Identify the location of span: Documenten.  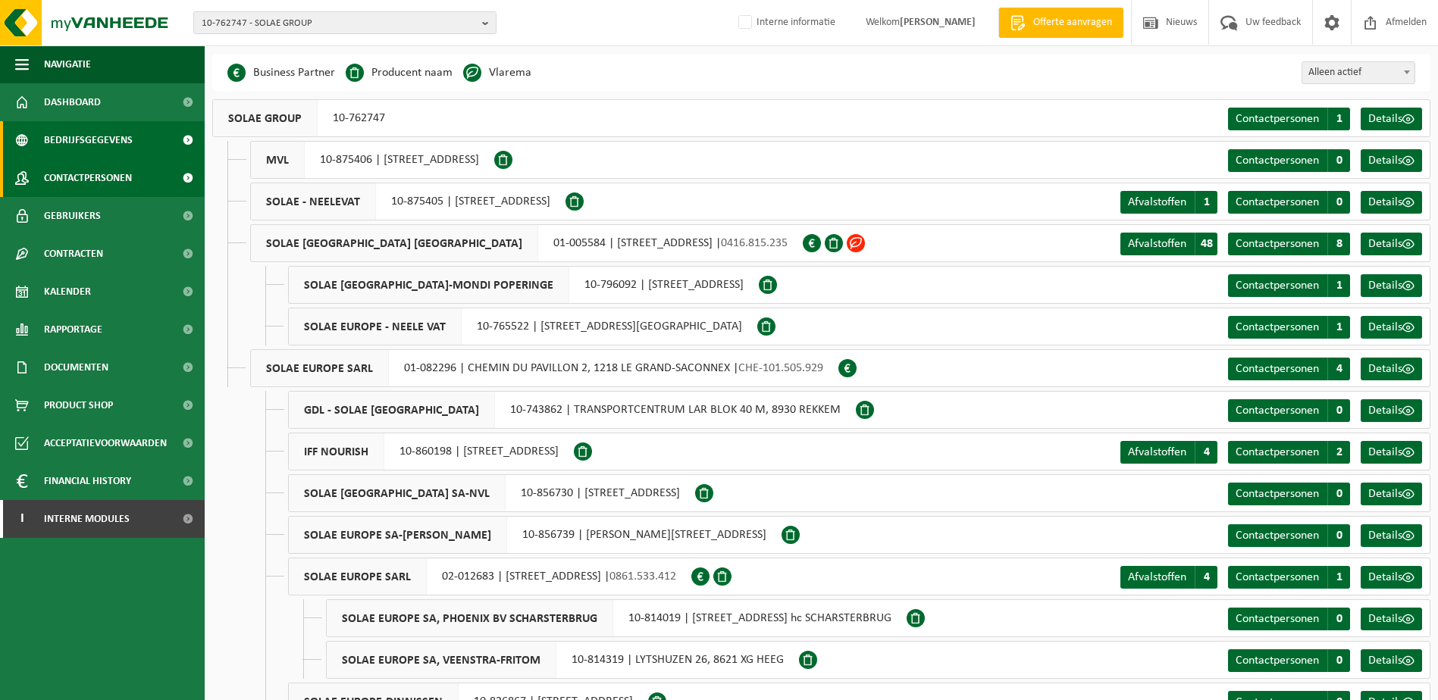
(76, 368).